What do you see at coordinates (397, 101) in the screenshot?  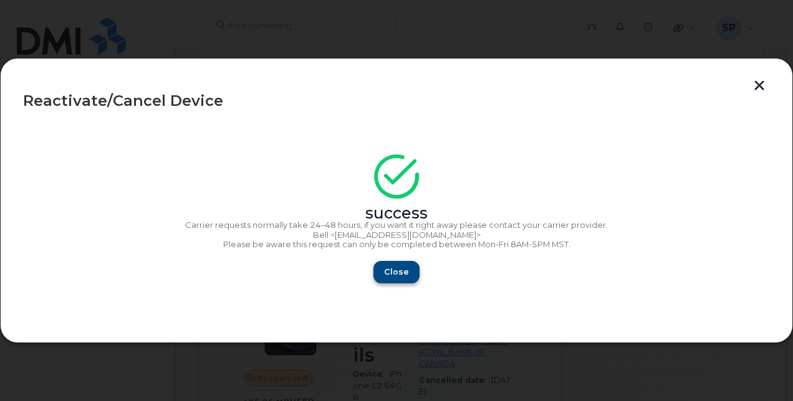 I see `div: Reactivate/Cancel Device` at bounding box center [397, 101].